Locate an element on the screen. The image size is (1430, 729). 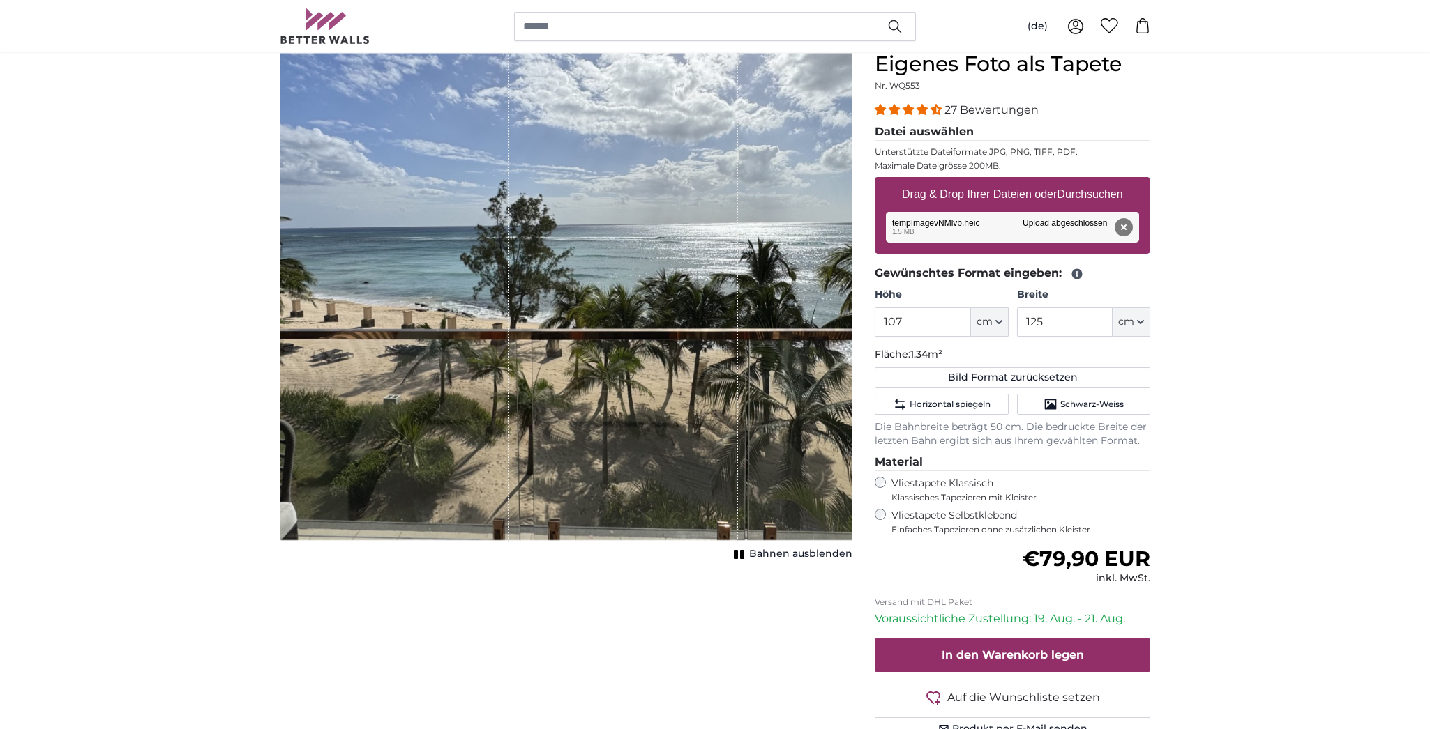
legend: Datei auswählen is located at coordinates (1012, 132).